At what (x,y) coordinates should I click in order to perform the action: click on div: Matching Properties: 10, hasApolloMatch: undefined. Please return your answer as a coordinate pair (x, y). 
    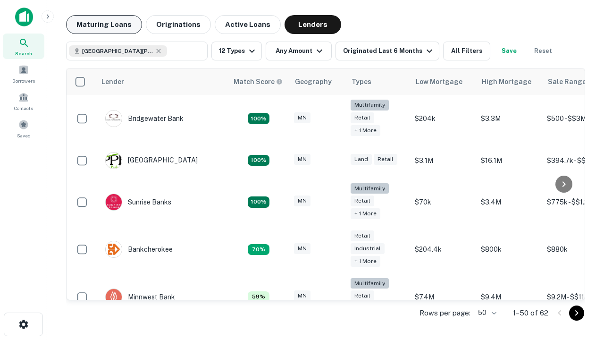
    Looking at the image, I should click on (259, 160).